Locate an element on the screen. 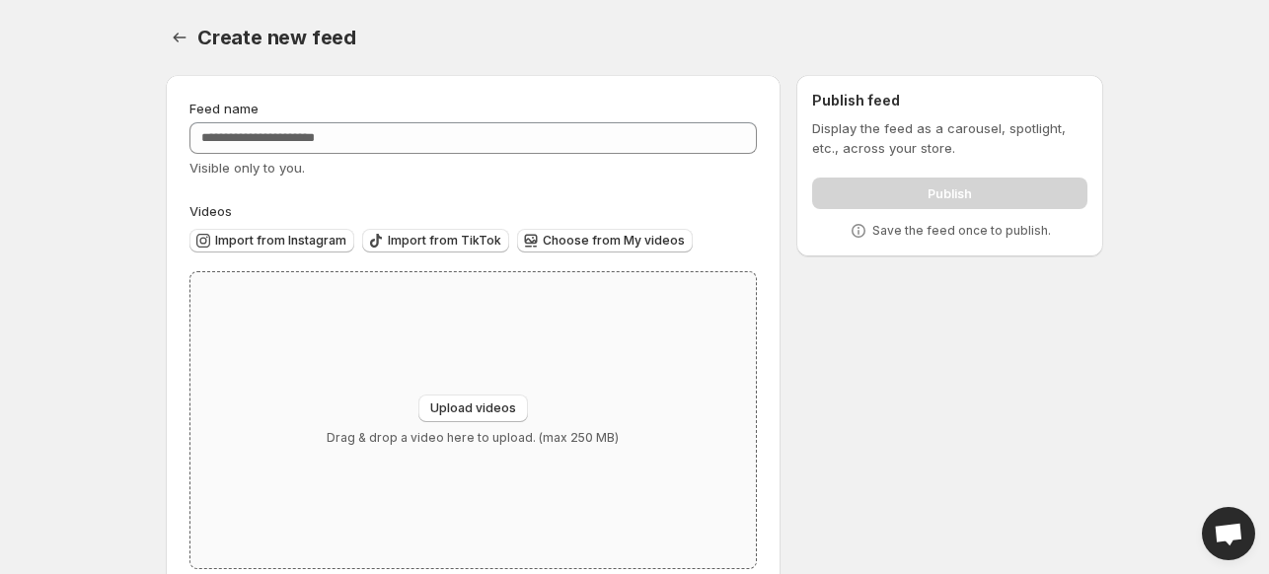  button: Settings is located at coordinates (180, 37).